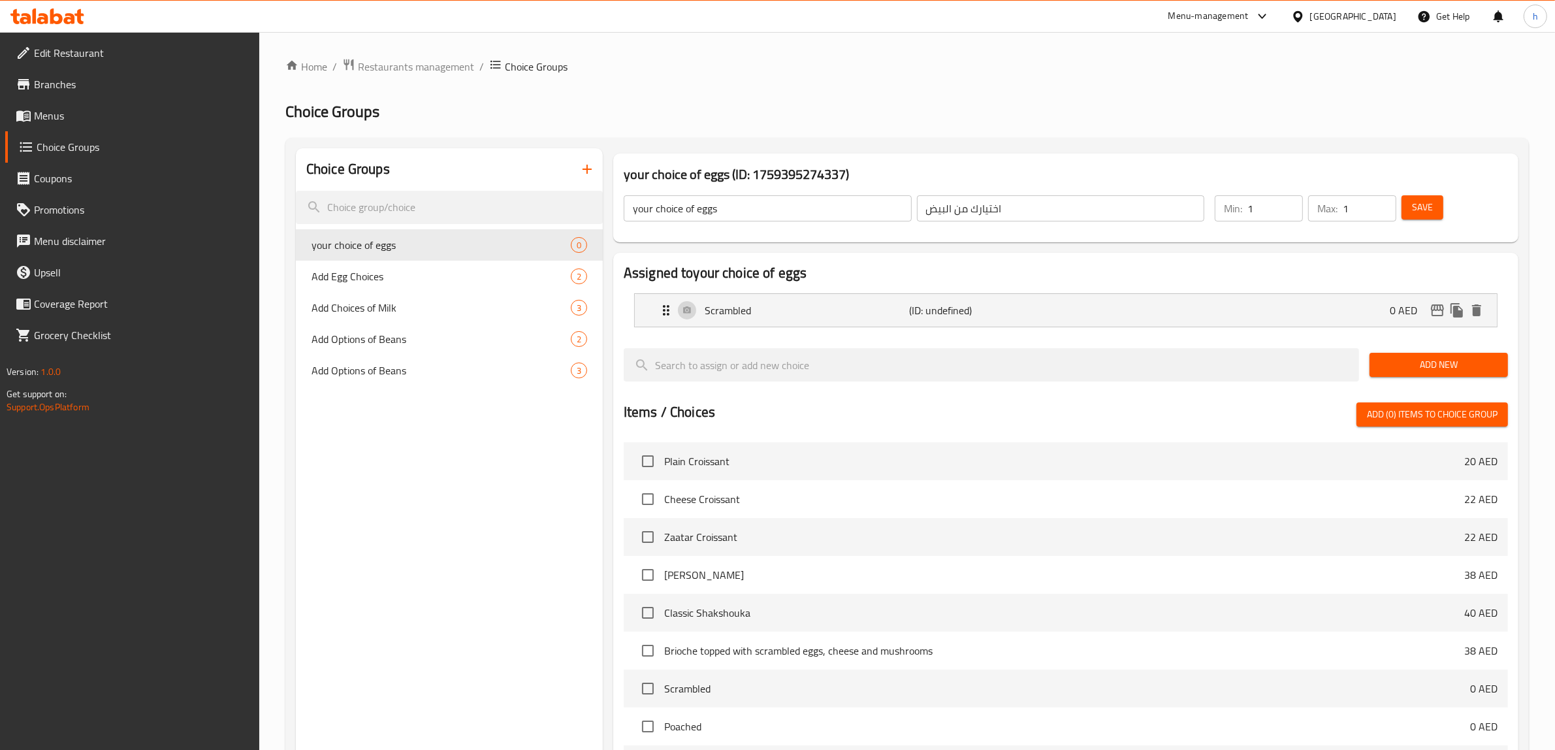 This screenshot has height=750, width=1555. What do you see at coordinates (142, 304) in the screenshot?
I see `span: Coverage Report` at bounding box center [142, 304].